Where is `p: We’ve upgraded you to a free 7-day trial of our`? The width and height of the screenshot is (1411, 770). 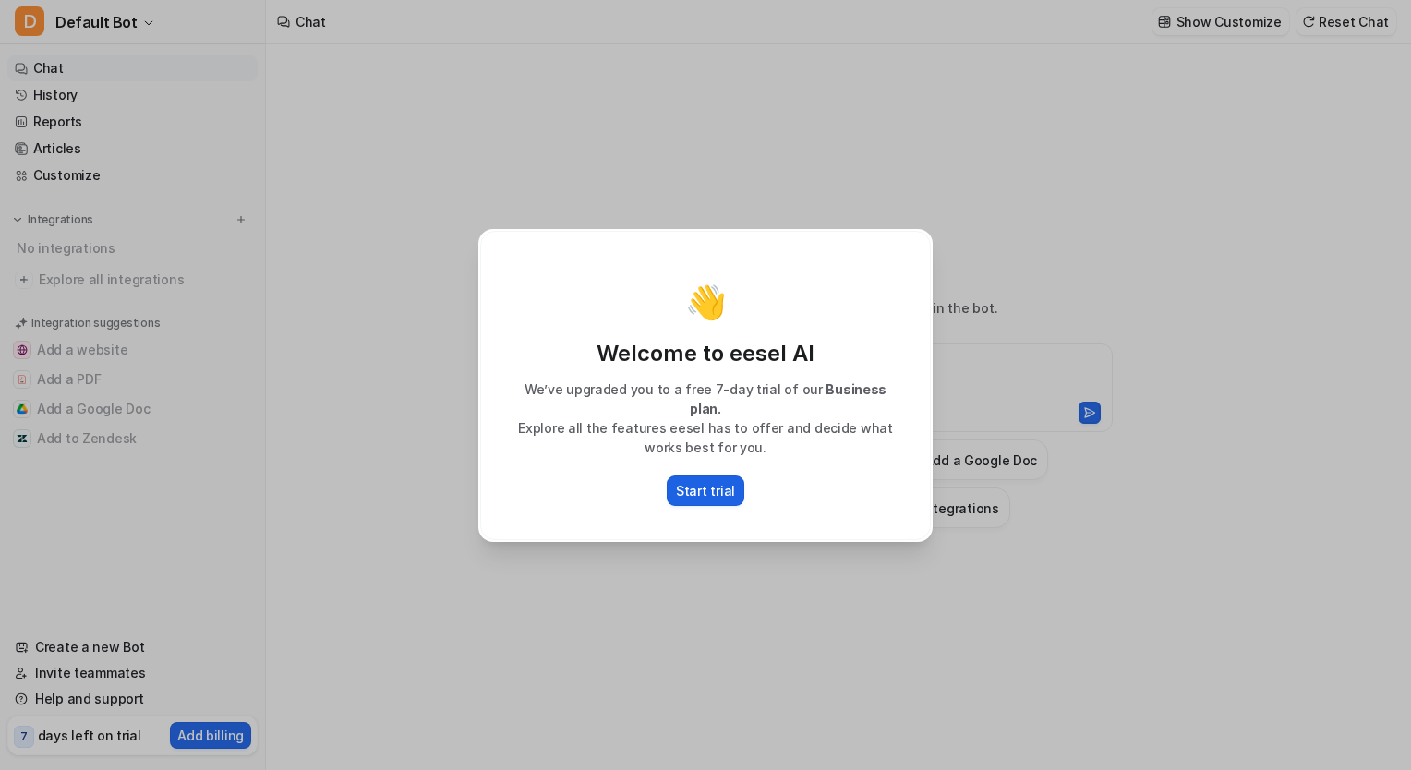
p: We’ve upgraded you to a free 7-day trial of our is located at coordinates (706, 399).